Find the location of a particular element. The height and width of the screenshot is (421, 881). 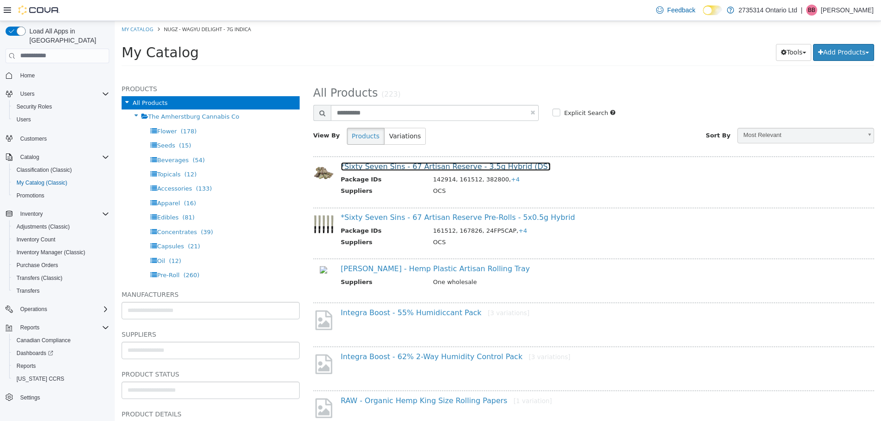

span: 142914, 161512, 382800, is located at coordinates (361, 158).